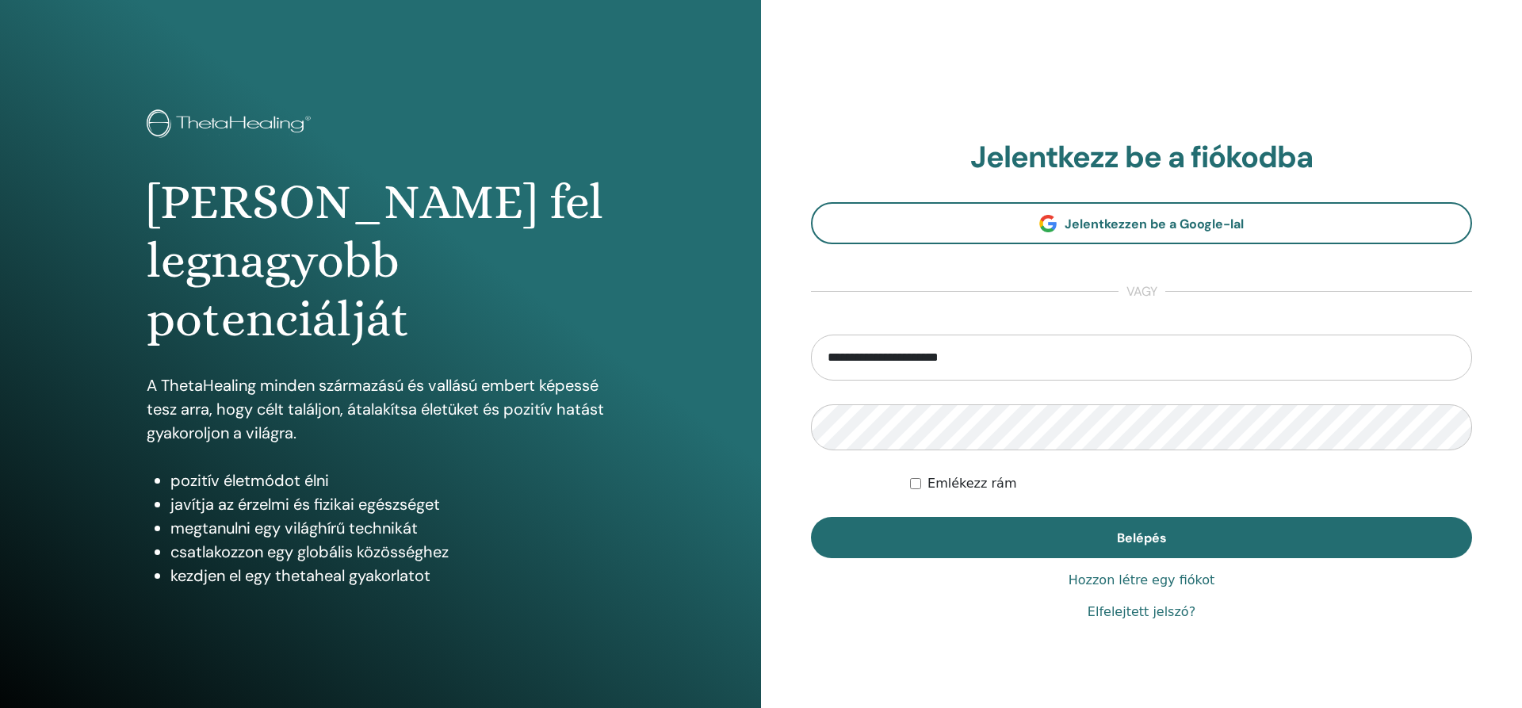 The width and height of the screenshot is (1522, 708). I want to click on span: Jelentkezzen be a Google-lal, so click(1154, 224).